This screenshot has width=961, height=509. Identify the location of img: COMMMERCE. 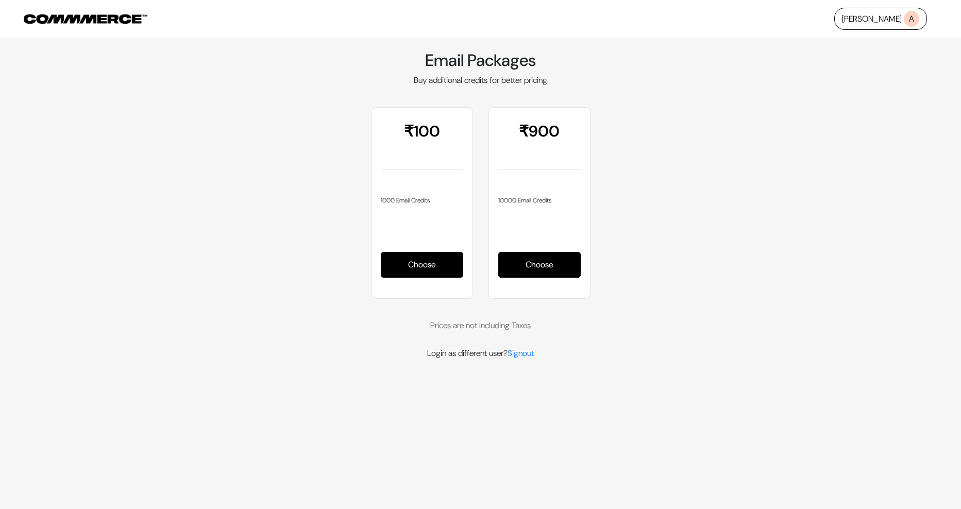
(86, 19).